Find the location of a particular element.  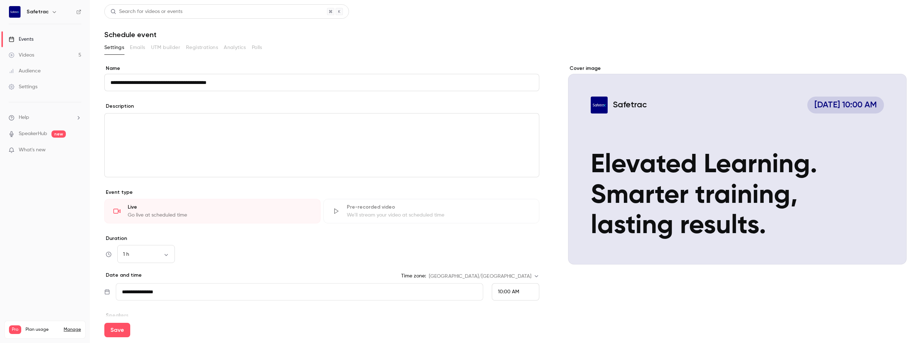

span: What's new is located at coordinates (32, 150).